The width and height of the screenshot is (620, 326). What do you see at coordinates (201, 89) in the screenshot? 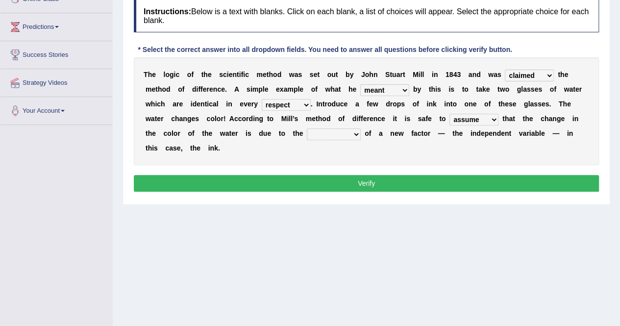
I see `b: f` at bounding box center [201, 89].